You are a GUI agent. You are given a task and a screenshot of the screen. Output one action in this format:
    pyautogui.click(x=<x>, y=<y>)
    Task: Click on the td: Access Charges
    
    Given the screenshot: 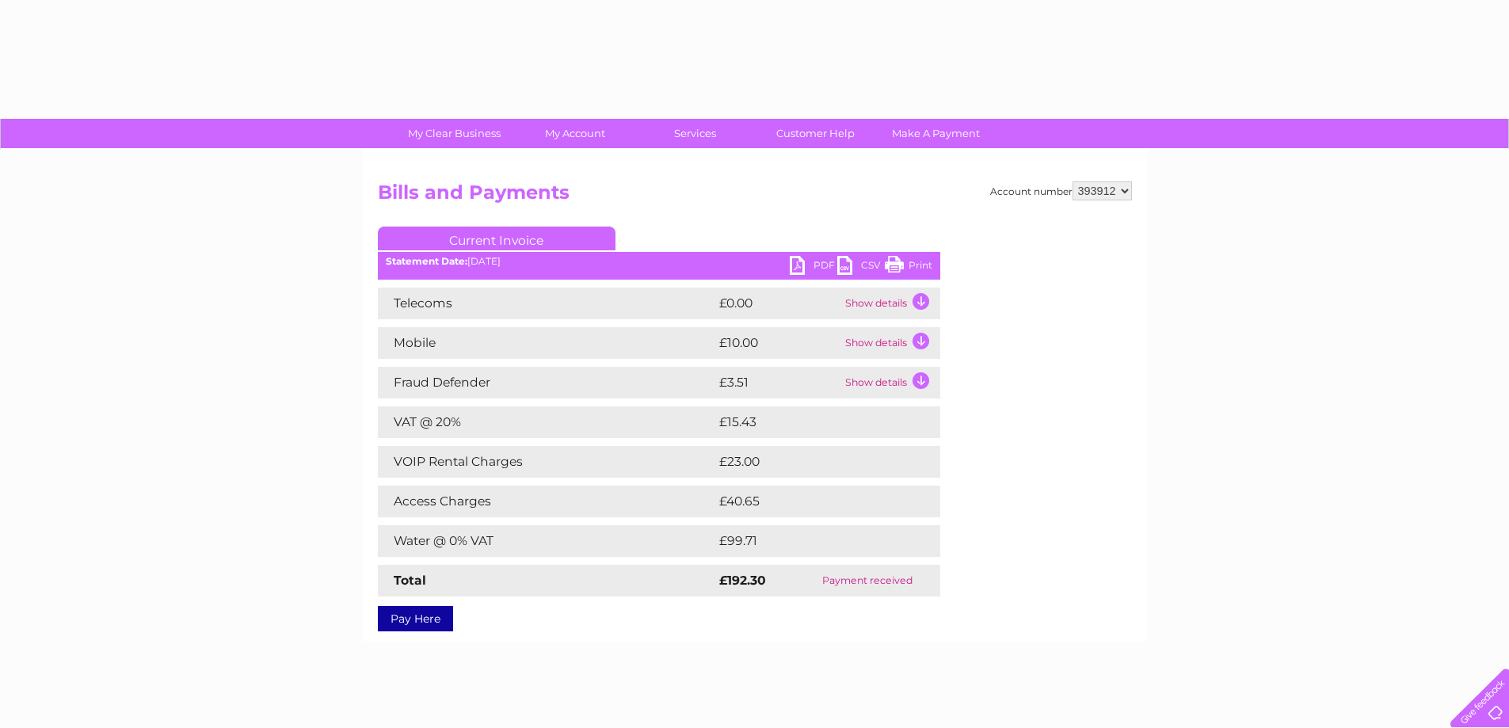 What is the action you would take?
    pyautogui.click(x=547, y=501)
    